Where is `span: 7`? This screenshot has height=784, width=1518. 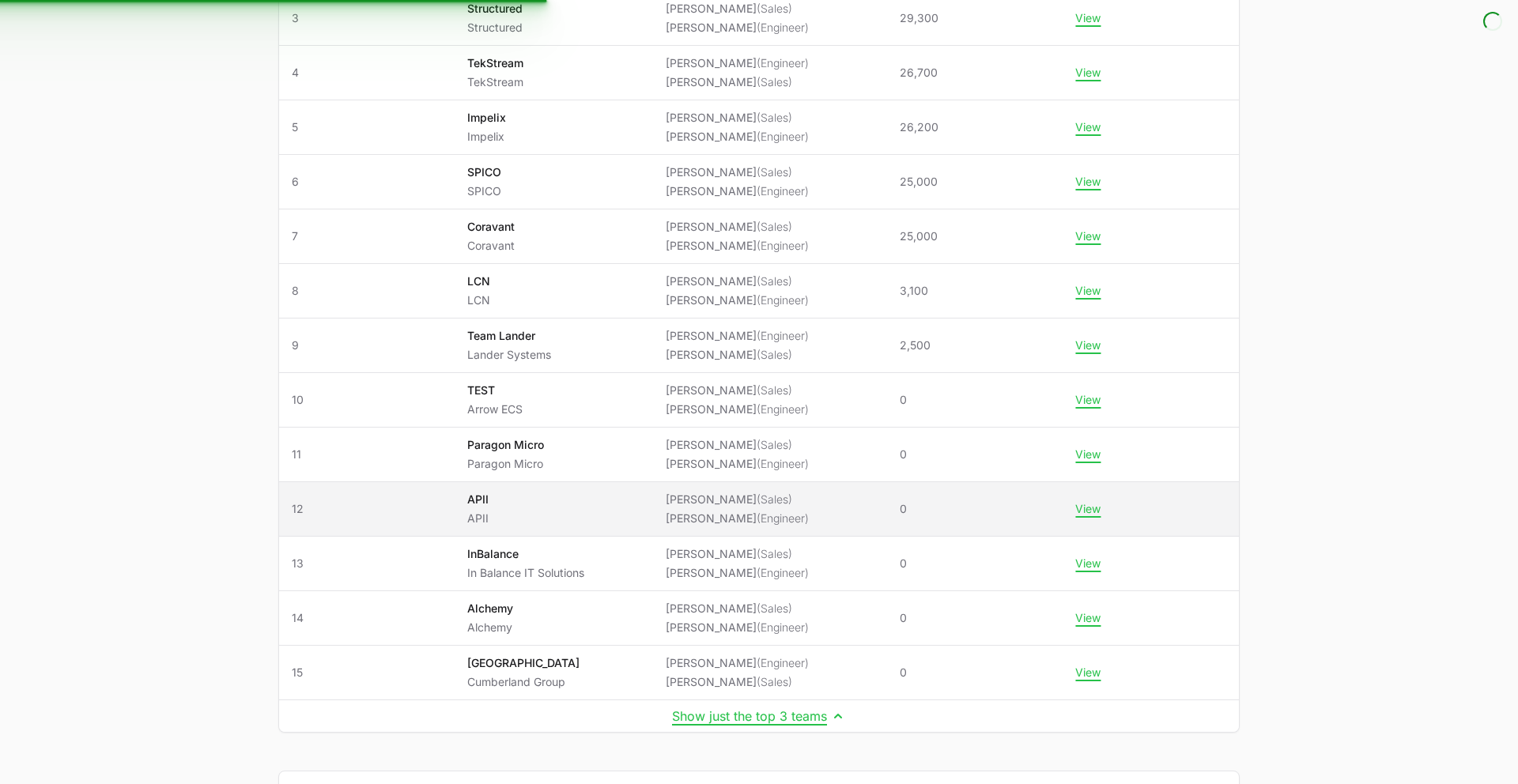 span: 7 is located at coordinates (367, 236).